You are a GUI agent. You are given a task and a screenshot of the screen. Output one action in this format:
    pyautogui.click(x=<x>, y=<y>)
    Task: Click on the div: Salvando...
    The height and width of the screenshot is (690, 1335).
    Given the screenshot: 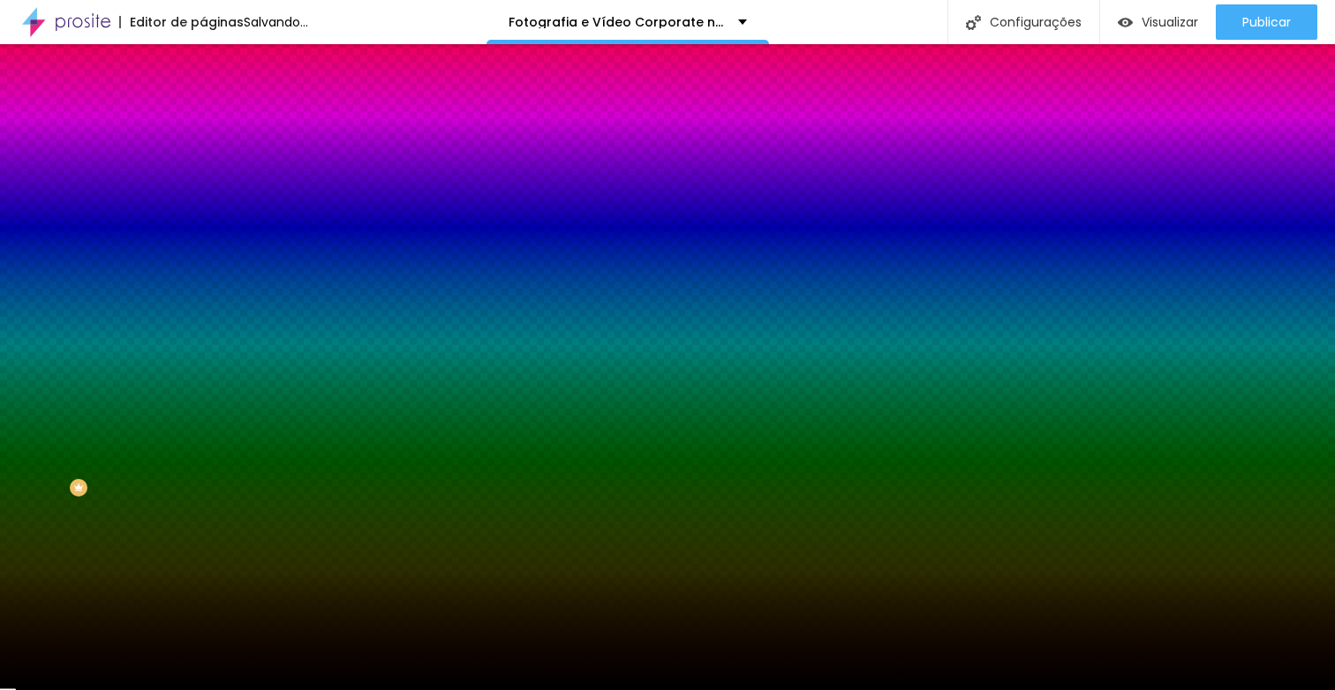 What is the action you would take?
    pyautogui.click(x=275, y=22)
    